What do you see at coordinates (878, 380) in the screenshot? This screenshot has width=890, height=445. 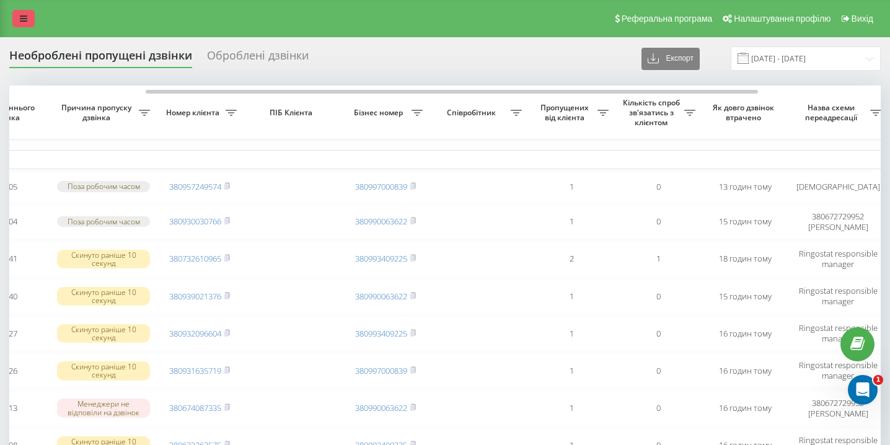 I see `span: 1` at bounding box center [878, 380].